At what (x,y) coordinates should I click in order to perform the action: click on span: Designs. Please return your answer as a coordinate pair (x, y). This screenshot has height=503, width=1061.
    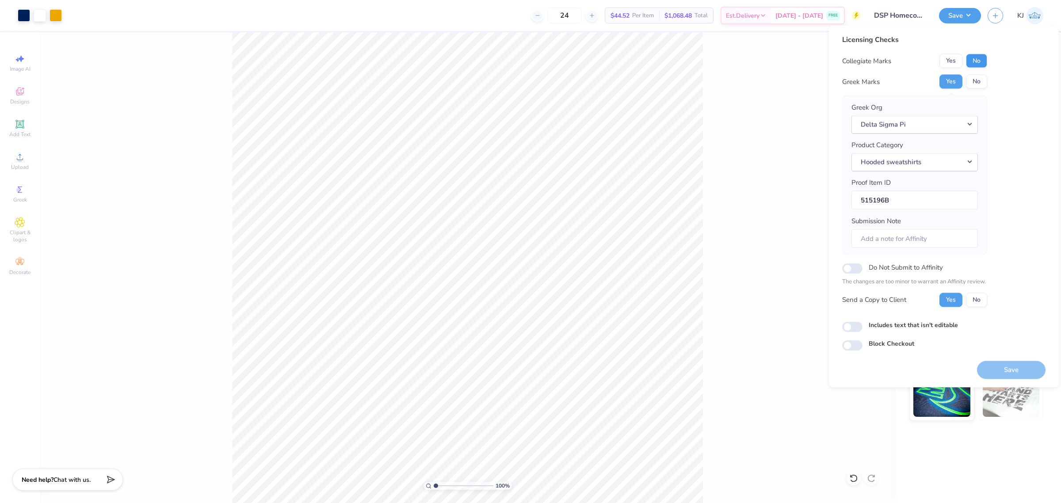
    Looking at the image, I should click on (20, 102).